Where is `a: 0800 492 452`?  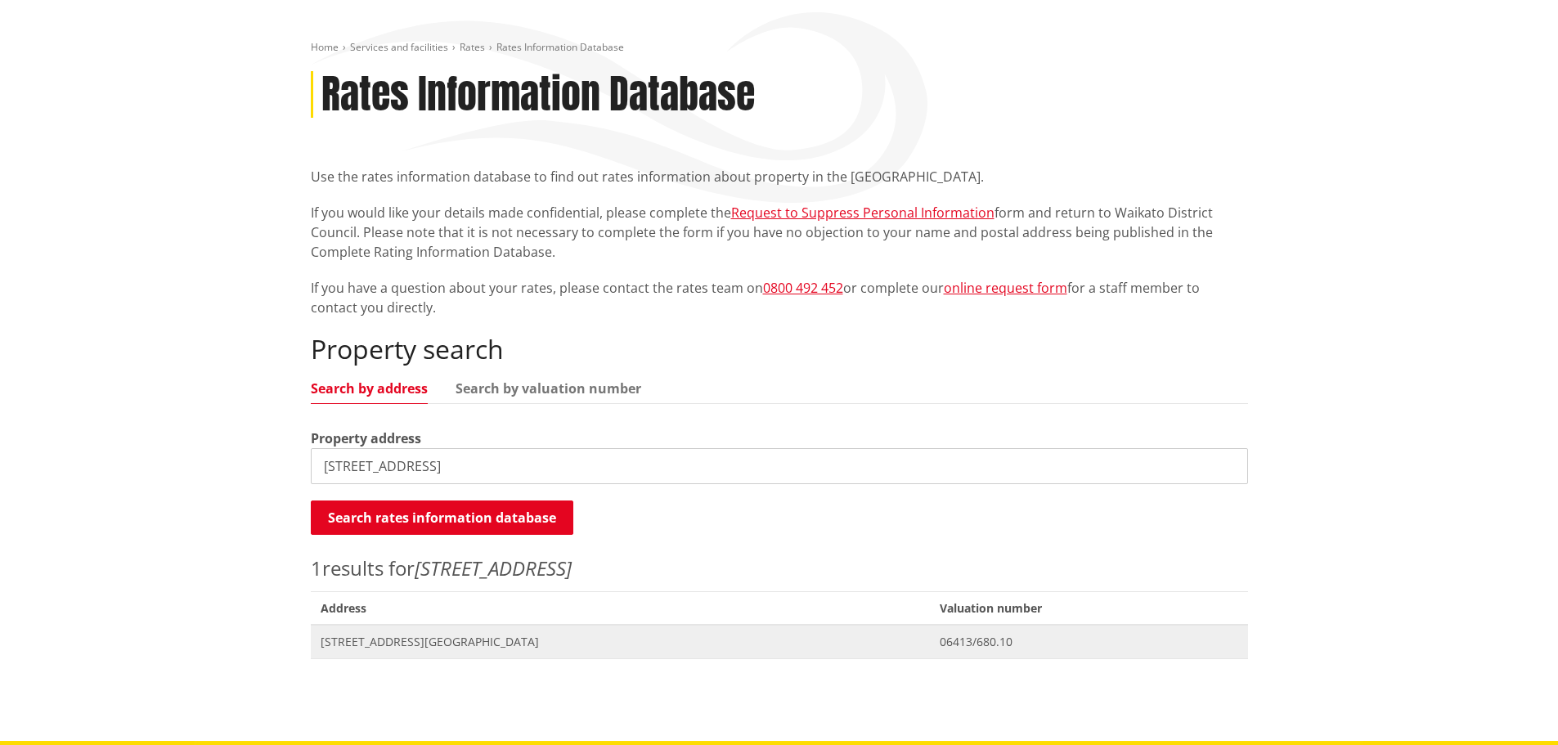
a: 0800 492 452 is located at coordinates (803, 288).